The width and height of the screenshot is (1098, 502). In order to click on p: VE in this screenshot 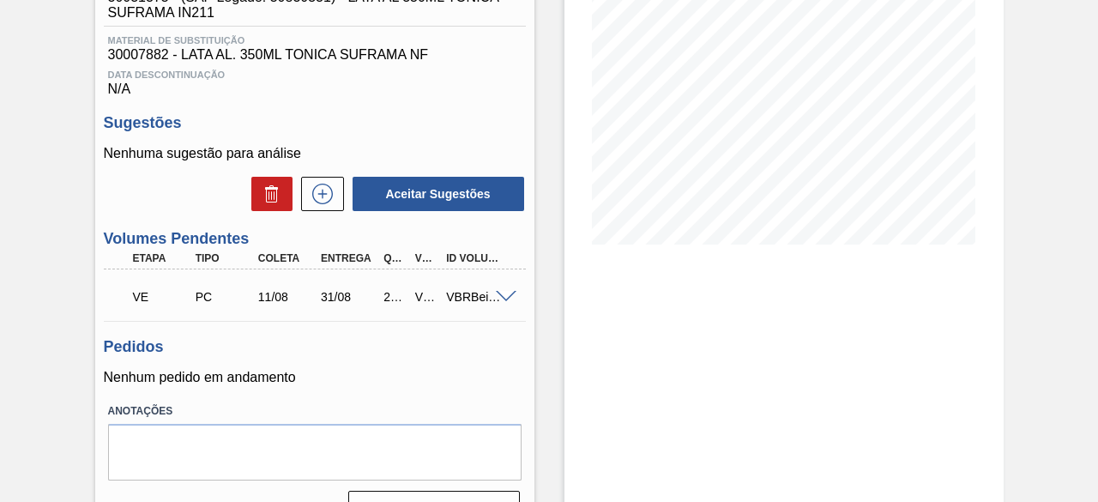, I will do `click(162, 297)`.